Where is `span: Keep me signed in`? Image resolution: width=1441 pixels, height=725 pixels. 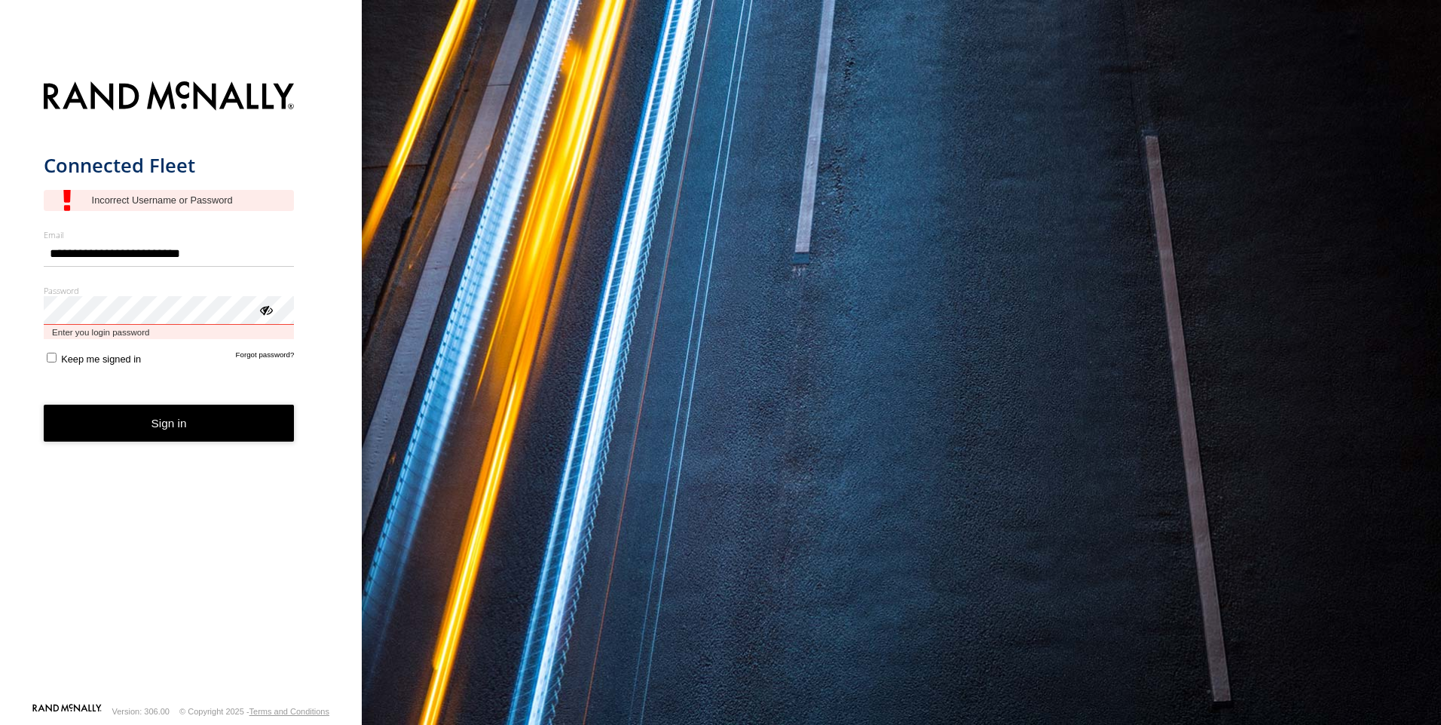
span: Keep me signed in is located at coordinates (101, 359).